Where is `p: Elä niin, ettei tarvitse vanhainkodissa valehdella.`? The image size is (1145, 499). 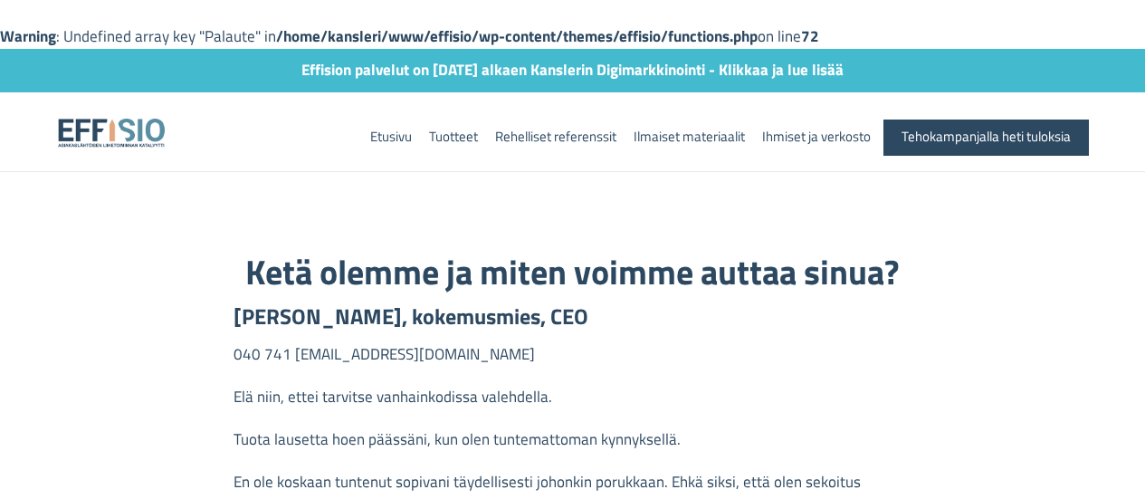 p: Elä niin, ettei tarvitse vanhainkodissa valehdella. is located at coordinates (573, 401).